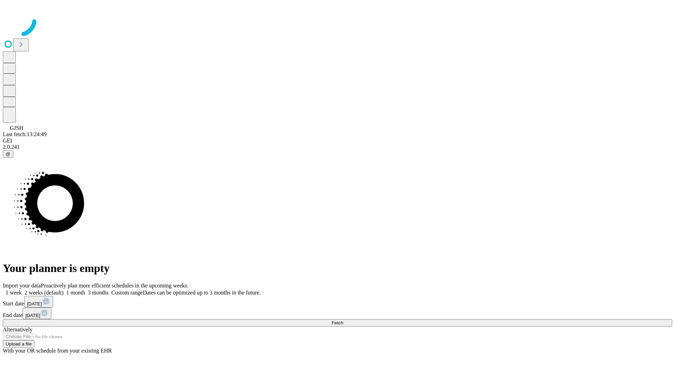 The height and width of the screenshot is (380, 675). I want to click on h1: Your planner is empty, so click(337, 268).